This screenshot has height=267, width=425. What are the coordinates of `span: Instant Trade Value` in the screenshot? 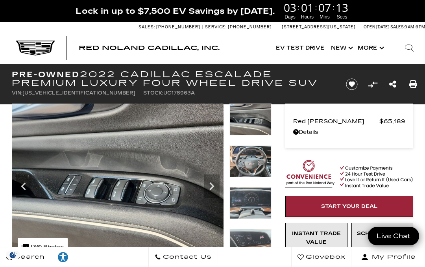 It's located at (316, 238).